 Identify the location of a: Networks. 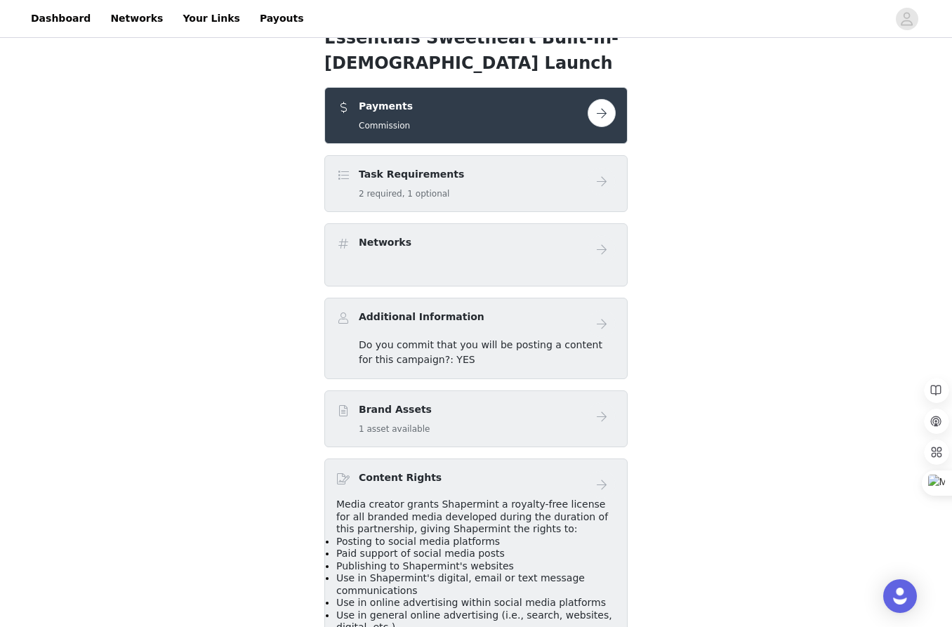
(136, 18).